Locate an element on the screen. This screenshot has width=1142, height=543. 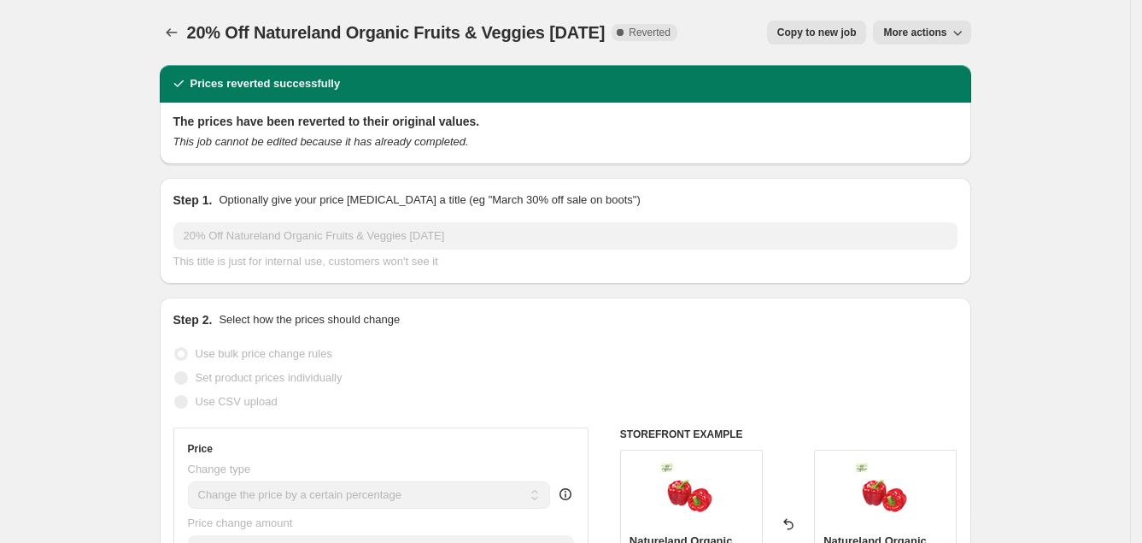
span: Price change amount is located at coordinates (240, 522).